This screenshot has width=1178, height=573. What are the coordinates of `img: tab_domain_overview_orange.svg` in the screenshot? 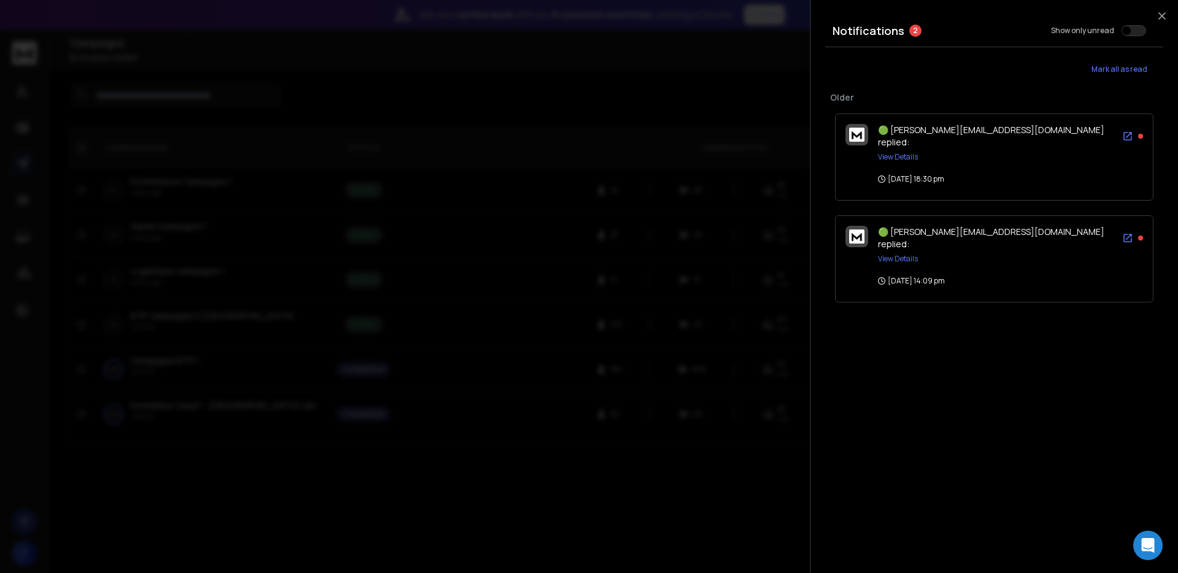 It's located at (38, 76).